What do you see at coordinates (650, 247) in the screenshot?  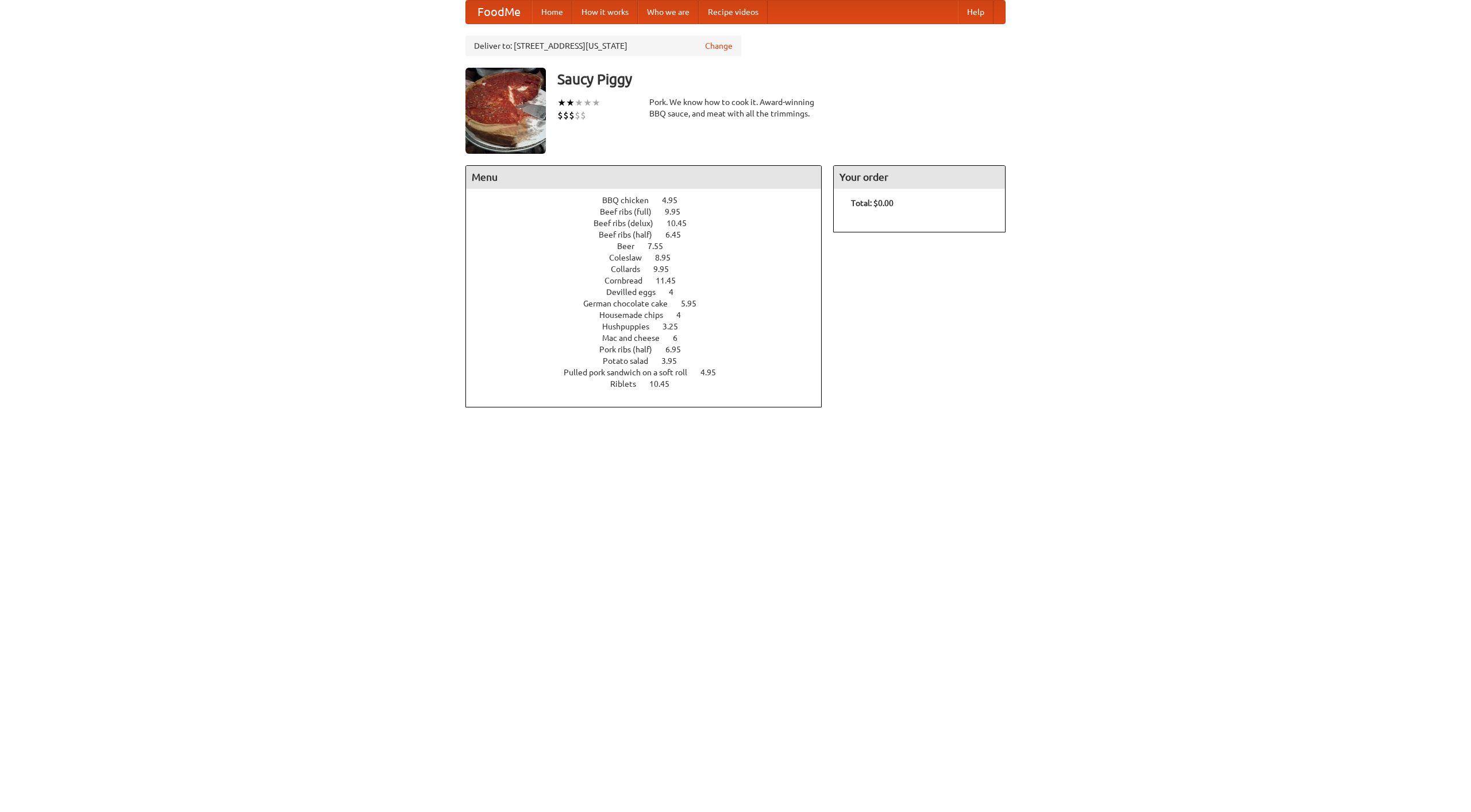 I see `a: Beer 7.55` at bounding box center [650, 247].